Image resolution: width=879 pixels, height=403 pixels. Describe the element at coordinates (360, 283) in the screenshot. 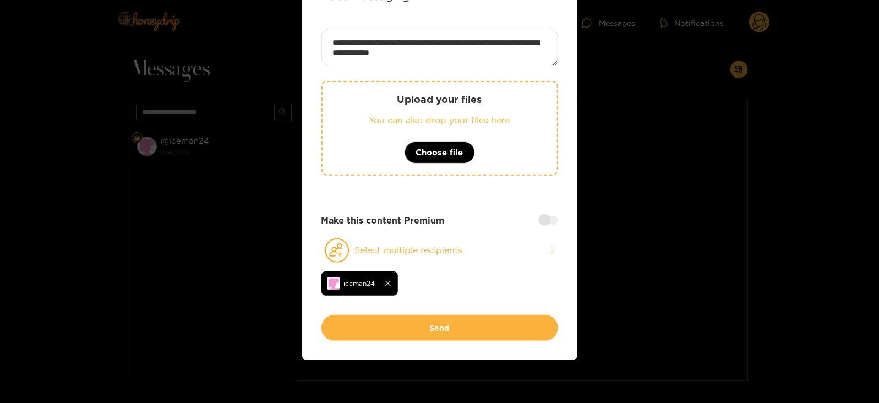

I see `span: iceman24` at that location.